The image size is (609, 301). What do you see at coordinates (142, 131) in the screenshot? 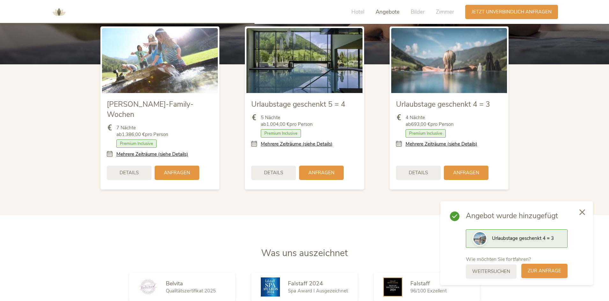
I see `span: 7 Nächte ab pro Person` at bounding box center [142, 131].